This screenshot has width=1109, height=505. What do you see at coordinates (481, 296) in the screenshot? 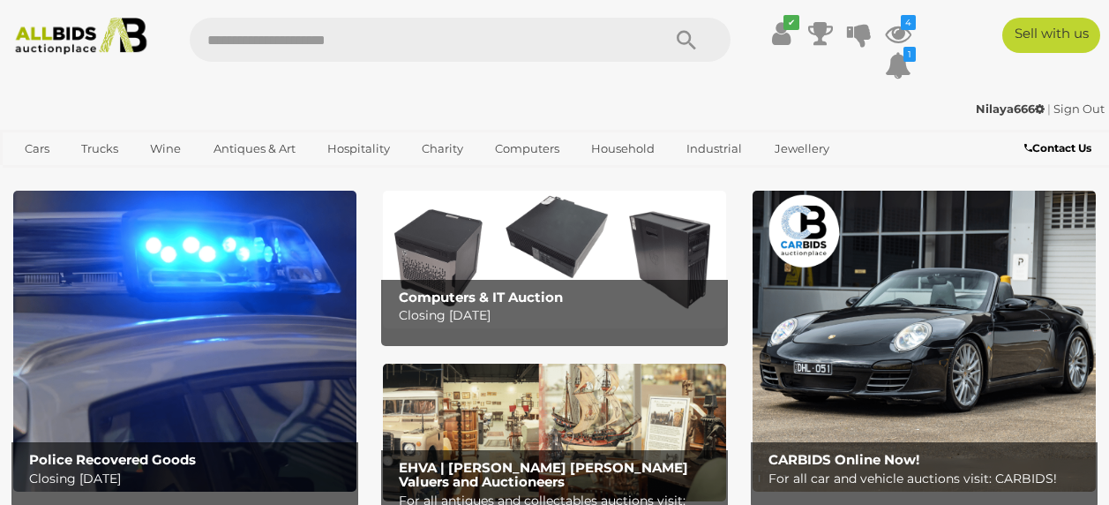
I see `b: Computers & IT Auction` at bounding box center [481, 296].